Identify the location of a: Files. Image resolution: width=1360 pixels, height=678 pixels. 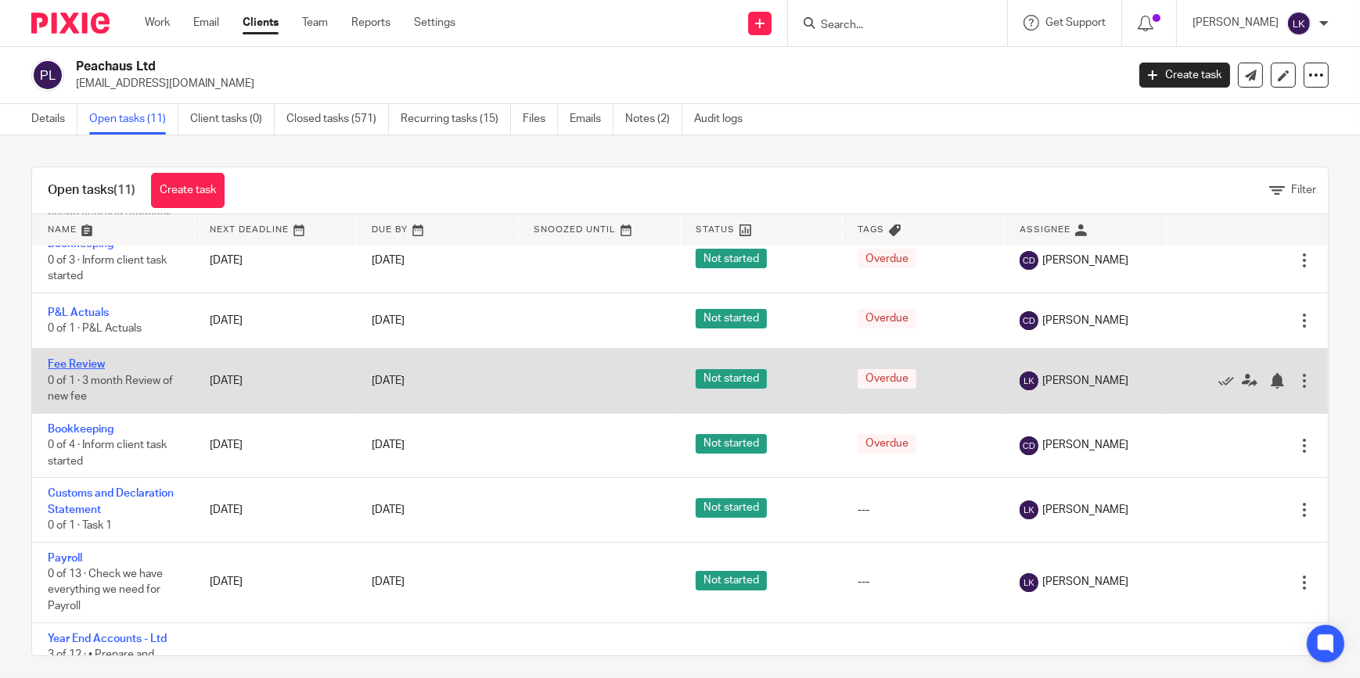
(540, 119).